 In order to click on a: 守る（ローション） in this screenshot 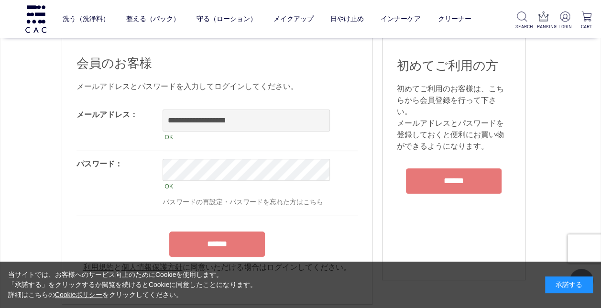, I will do `click(226, 19)`.